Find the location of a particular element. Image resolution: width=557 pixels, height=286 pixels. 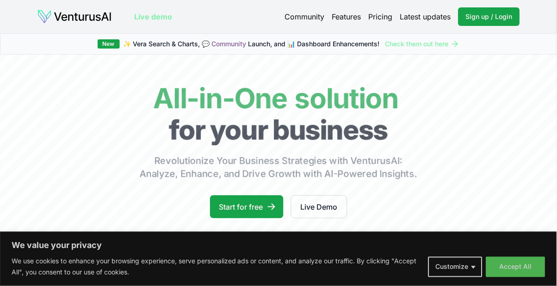

a: Start for free is located at coordinates (246, 207).